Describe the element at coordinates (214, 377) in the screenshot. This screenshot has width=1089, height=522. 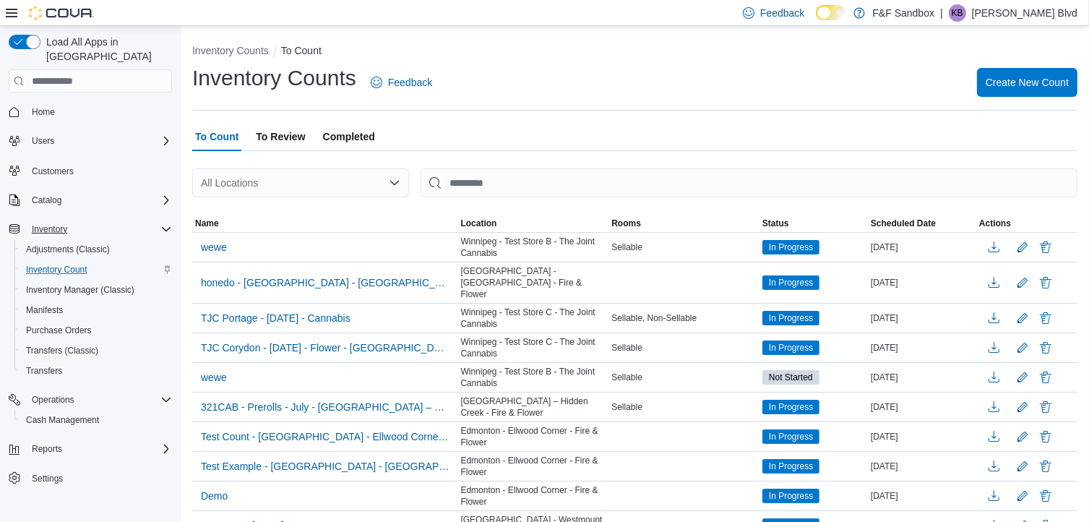
I see `button: wewe` at that location.